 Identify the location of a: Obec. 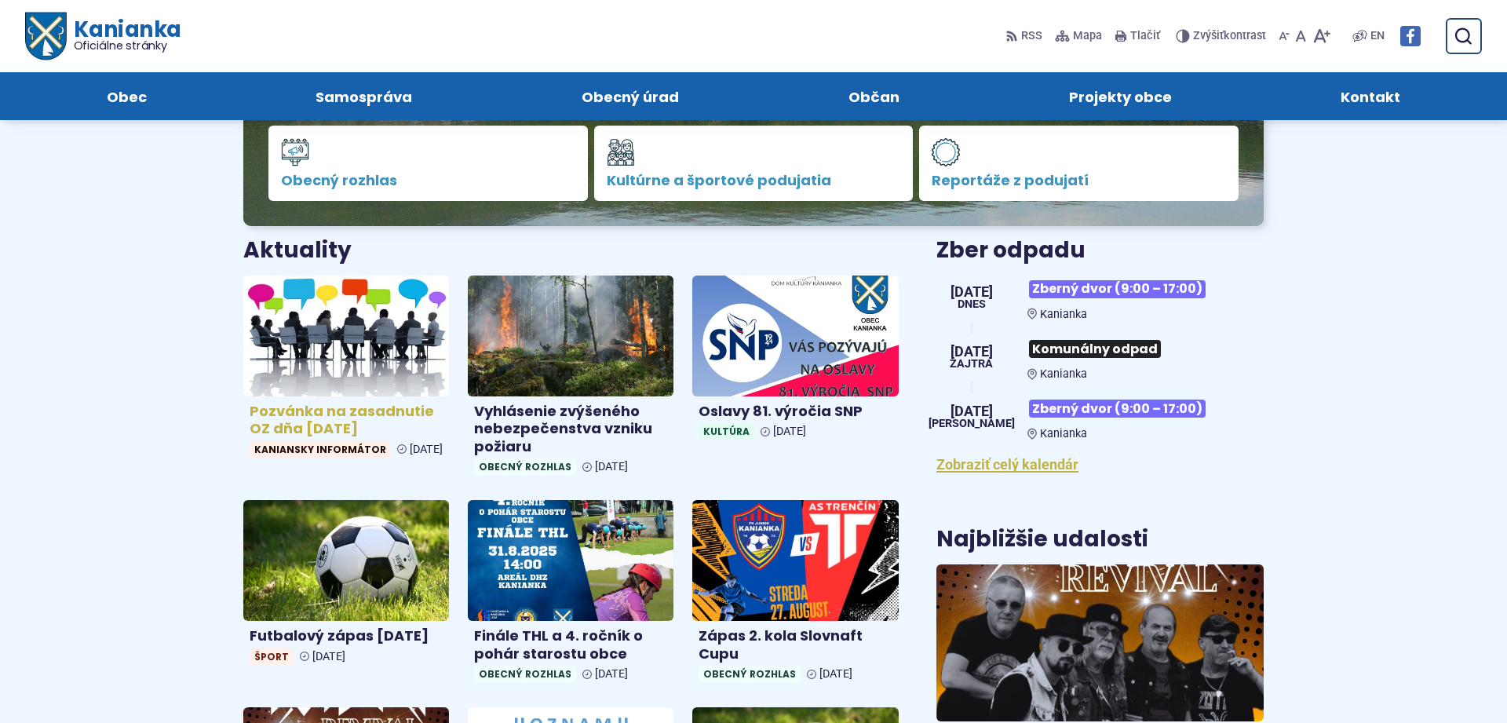
(126, 96).